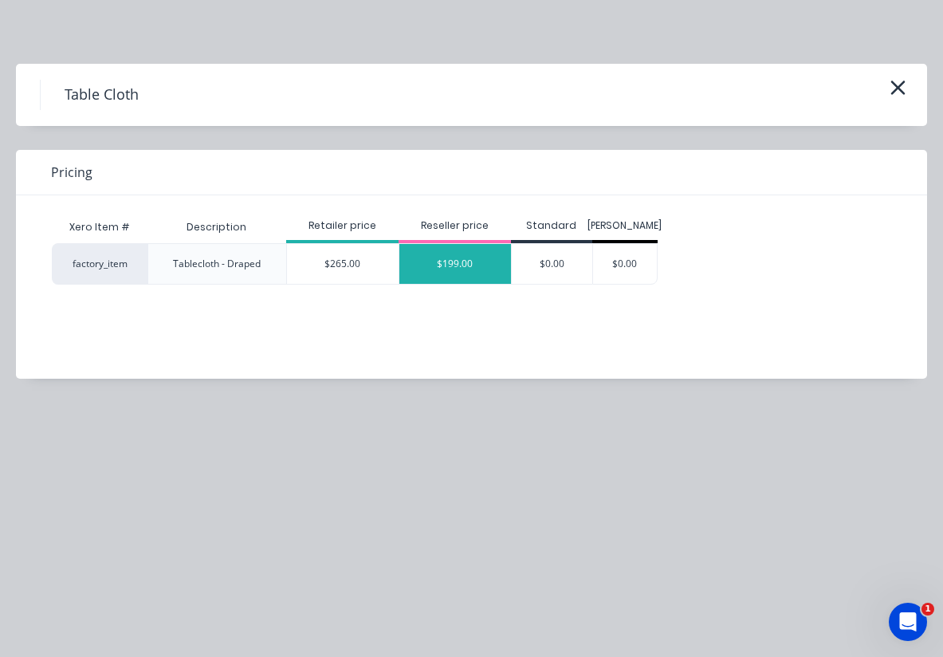  What do you see at coordinates (455, 264) in the screenshot?
I see `div: $199.00` at bounding box center [455, 264].